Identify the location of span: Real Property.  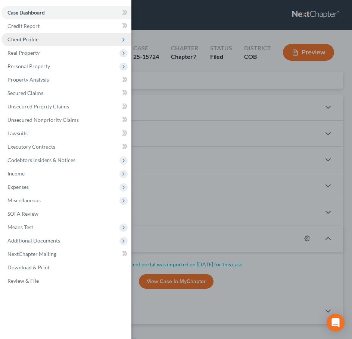
(23, 53).